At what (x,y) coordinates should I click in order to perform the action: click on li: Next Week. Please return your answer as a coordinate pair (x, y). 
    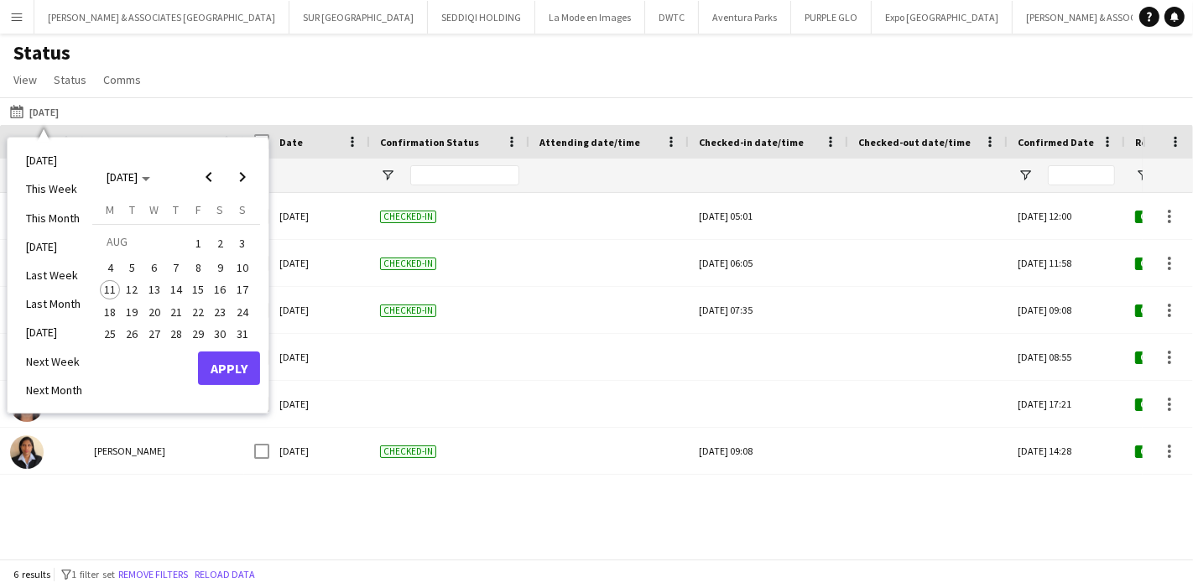
    Looking at the image, I should click on (54, 362).